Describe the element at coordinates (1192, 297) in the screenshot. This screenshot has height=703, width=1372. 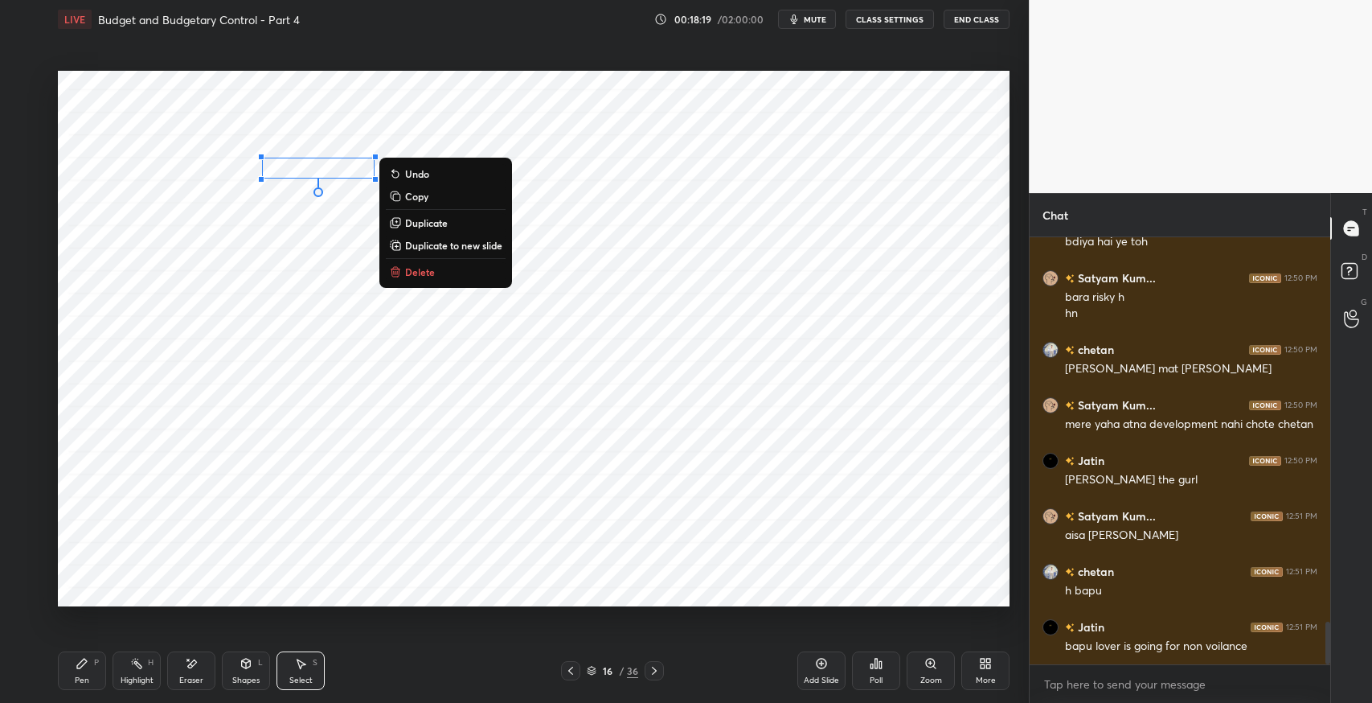
I see `div: bara risky h` at that location.